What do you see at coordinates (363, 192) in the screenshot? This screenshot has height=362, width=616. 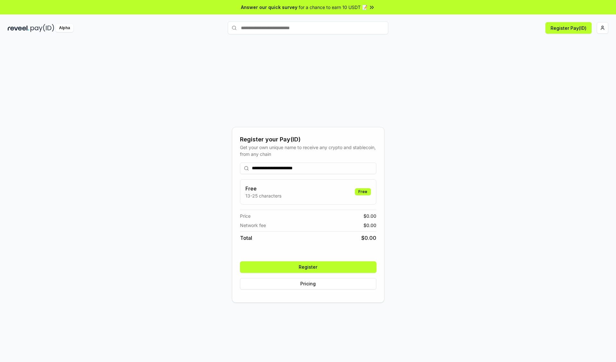 I see `div: Free` at bounding box center [363, 192].